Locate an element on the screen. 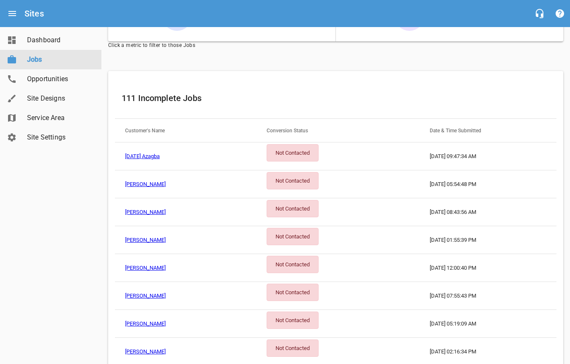  span: Jobs is located at coordinates (59, 60).